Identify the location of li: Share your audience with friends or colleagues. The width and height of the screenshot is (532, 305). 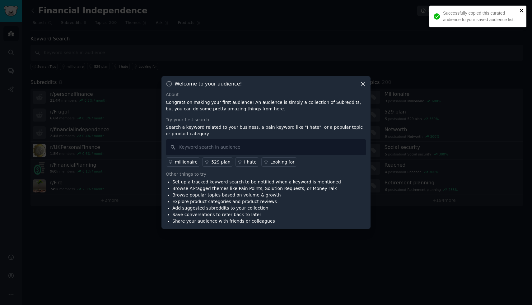
(257, 221).